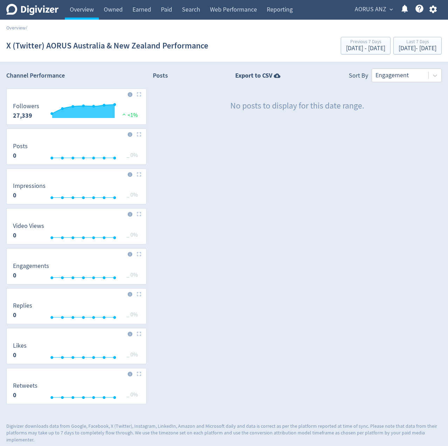  I want to click on svg: Replies 0, so click(76, 311).